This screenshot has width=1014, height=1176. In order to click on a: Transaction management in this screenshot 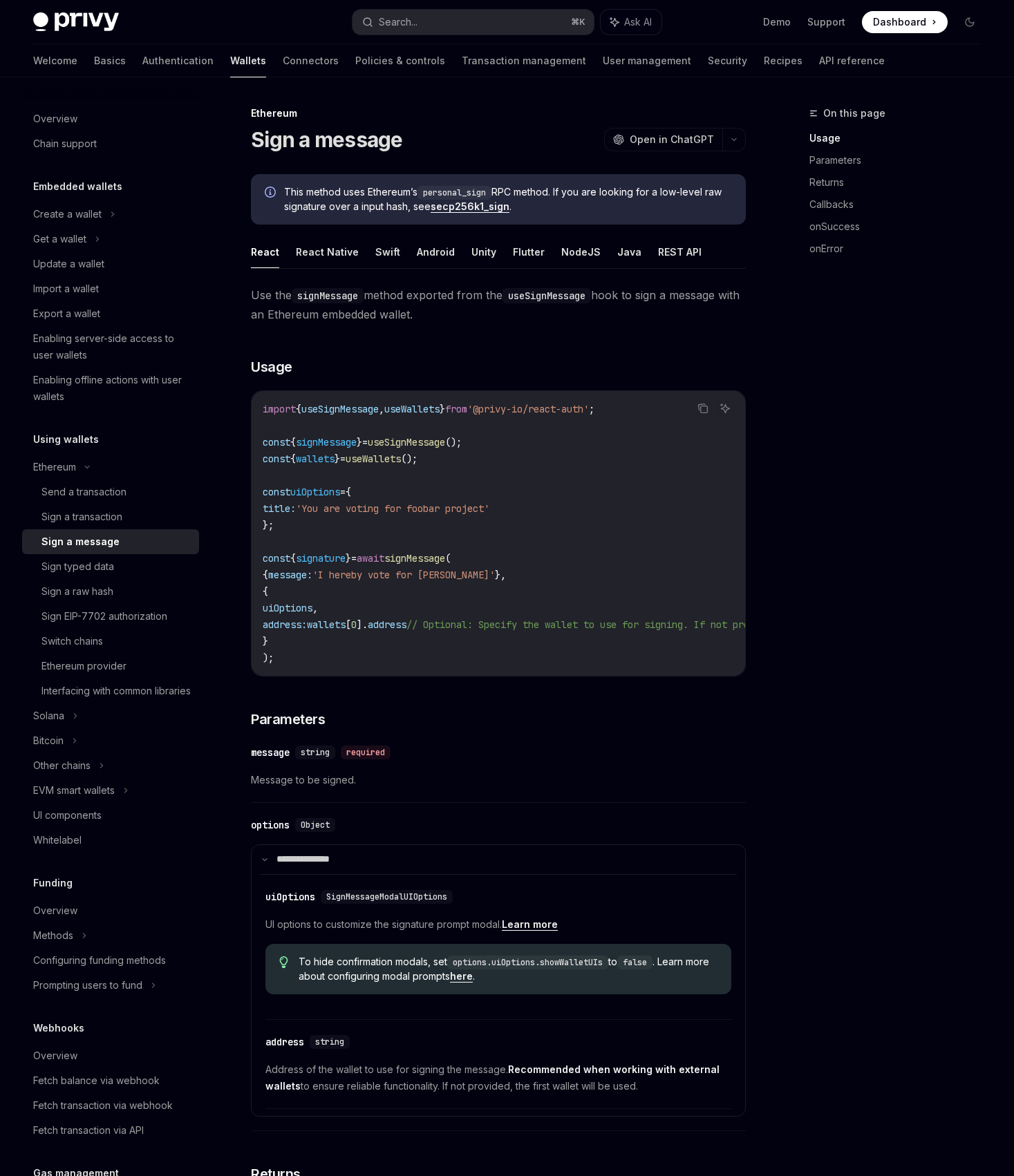, I will do `click(524, 61)`.